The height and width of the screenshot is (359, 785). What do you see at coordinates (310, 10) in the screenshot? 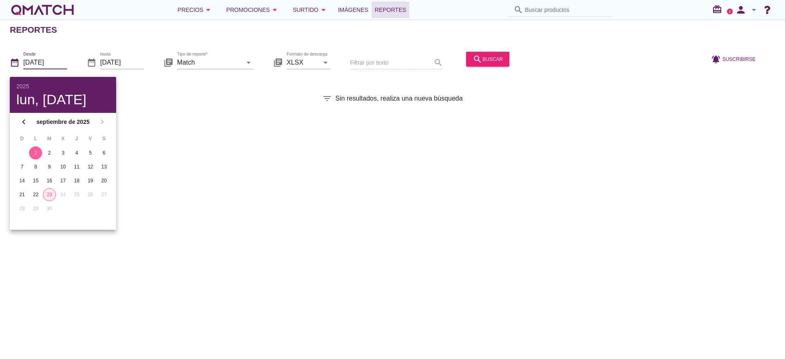
I see `button: Surtido` at bounding box center [310, 10].